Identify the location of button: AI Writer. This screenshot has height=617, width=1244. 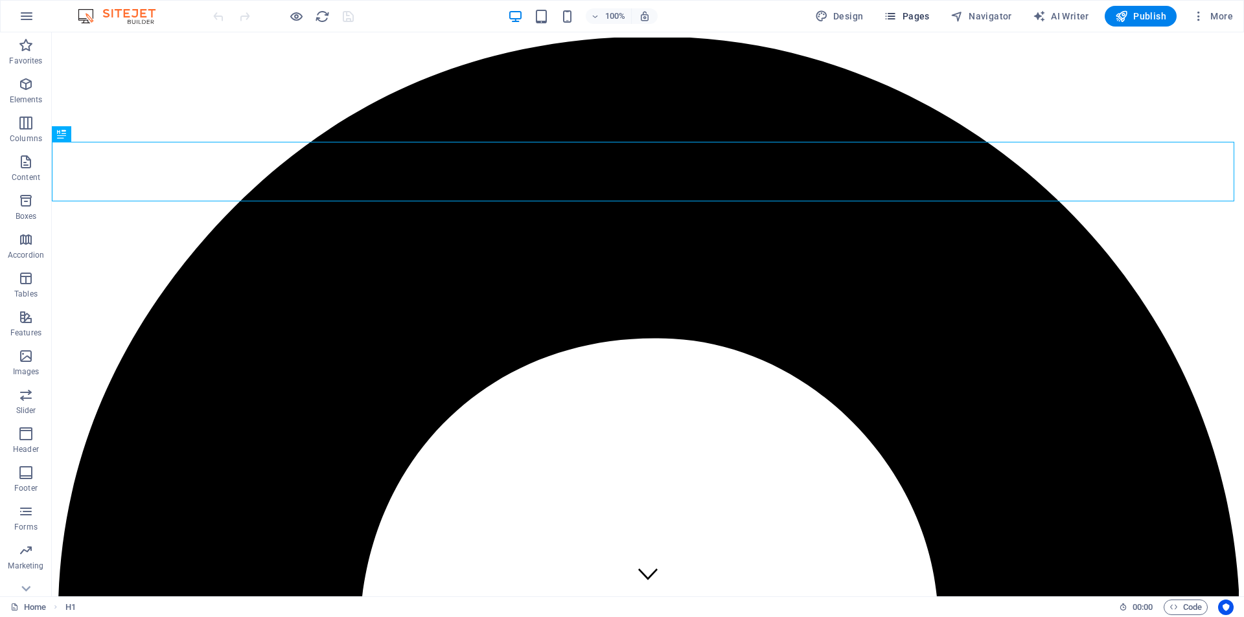
(1060, 16).